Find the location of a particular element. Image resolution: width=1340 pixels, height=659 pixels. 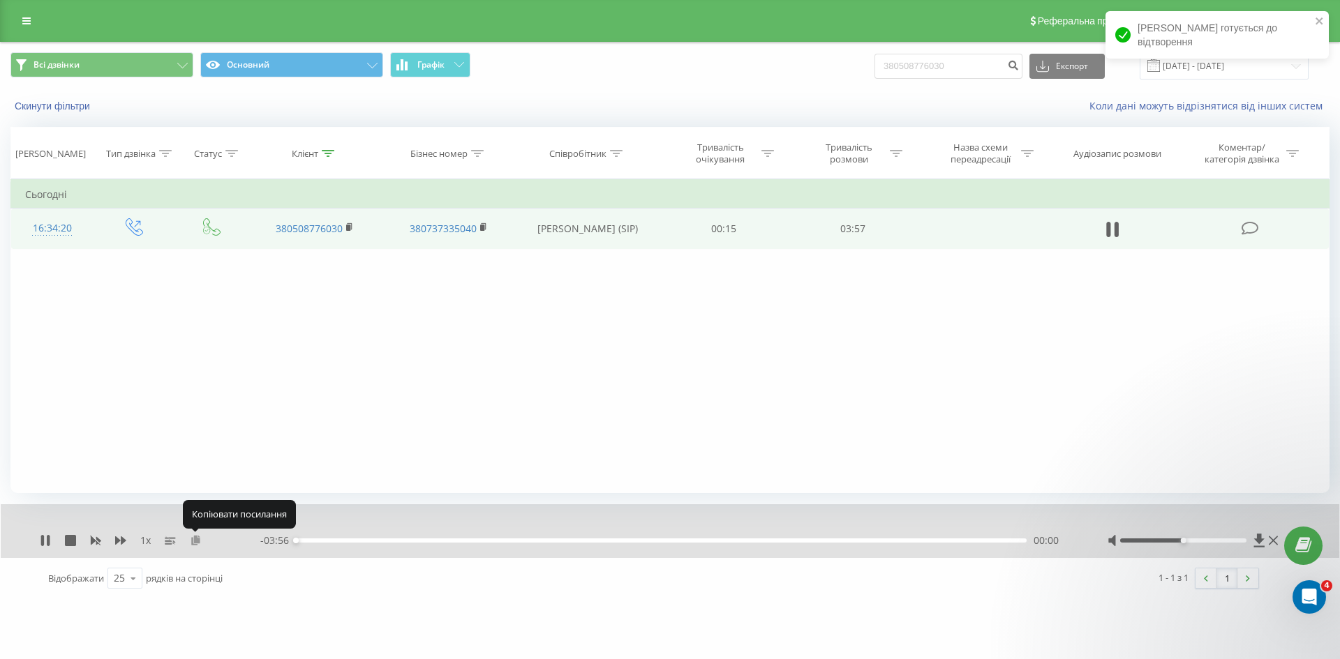

div: 1 - 1 з 1 is located at coordinates (1173, 578).